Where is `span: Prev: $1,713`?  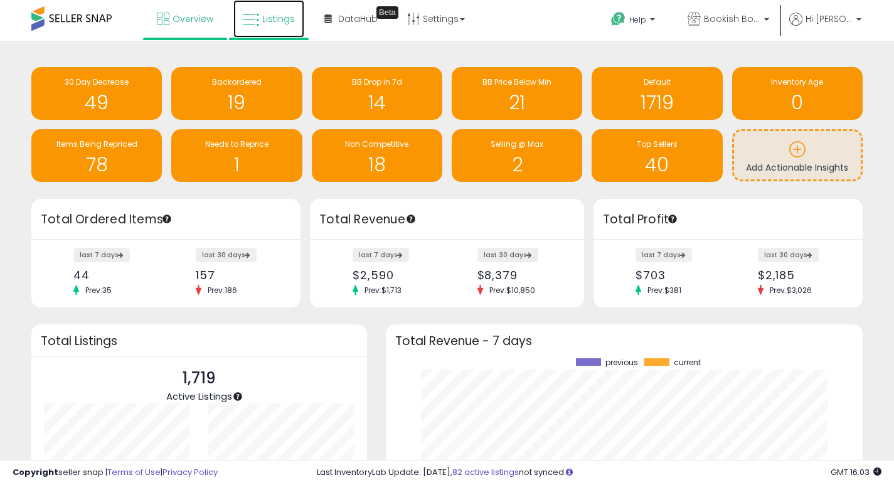 span: Prev: $1,713 is located at coordinates (383, 290).